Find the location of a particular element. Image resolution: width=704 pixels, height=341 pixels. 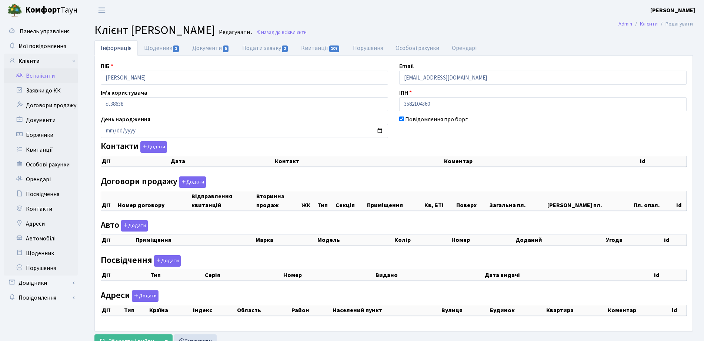

a: Автомобілі is located at coordinates (41, 239).